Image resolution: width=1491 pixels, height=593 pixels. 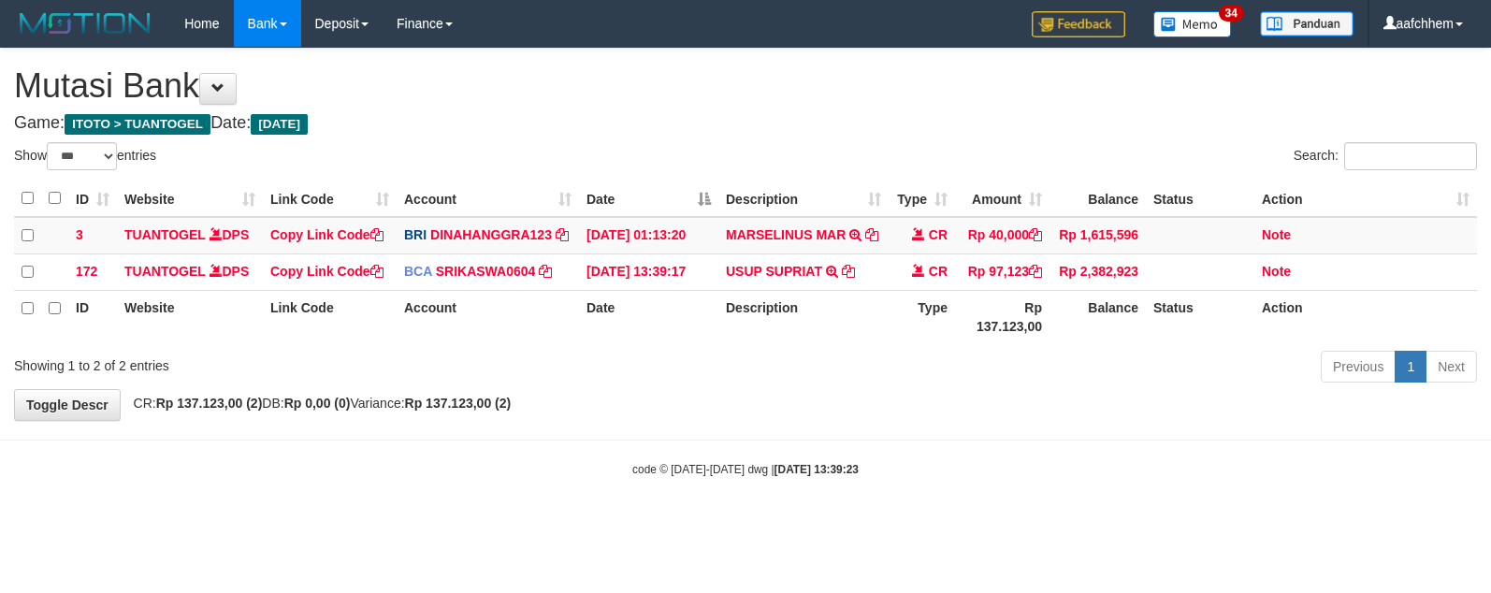 I want to click on th: Account, so click(x=487, y=316).